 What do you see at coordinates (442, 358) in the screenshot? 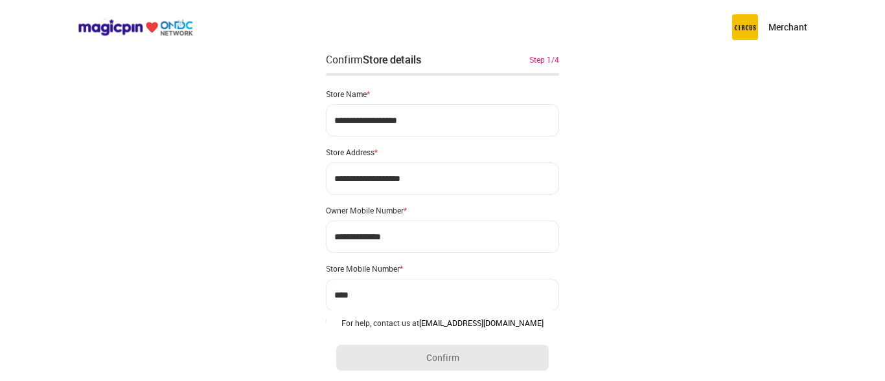
I see `button: Confirm` at bounding box center [442, 358].